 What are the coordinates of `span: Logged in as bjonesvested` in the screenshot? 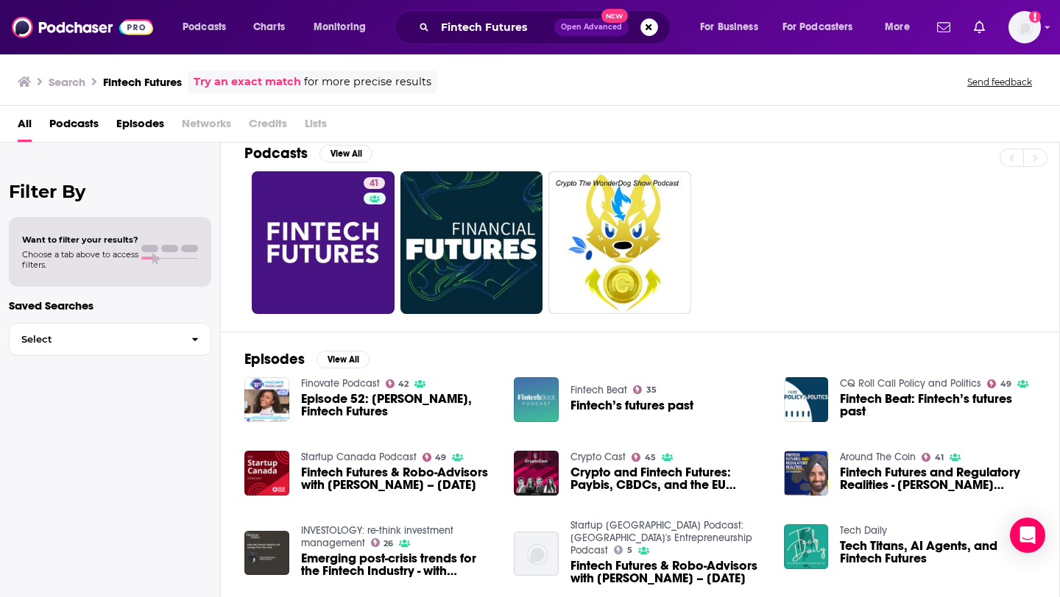 It's located at (1024, 27).